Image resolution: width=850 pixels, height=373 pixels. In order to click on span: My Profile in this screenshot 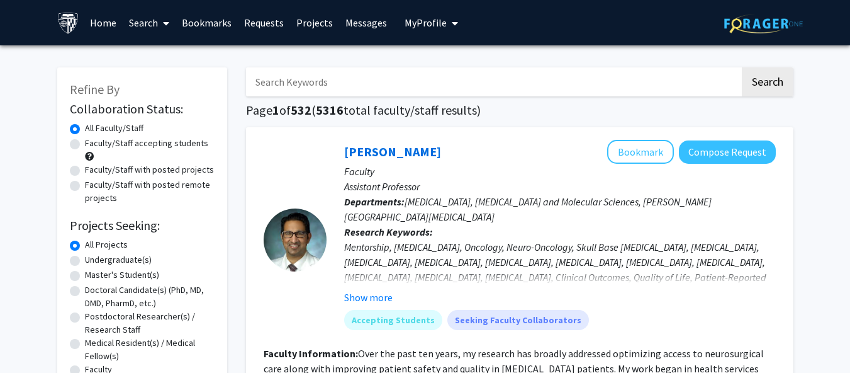, I will do `click(425, 23)`.